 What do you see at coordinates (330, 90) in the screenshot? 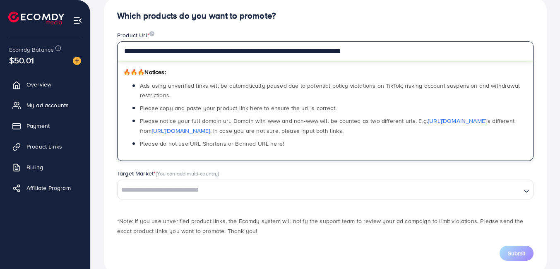
I see `span: Ads using unverified links will be automatically paused due to potential policy violations on Tik...` at bounding box center [330, 90].